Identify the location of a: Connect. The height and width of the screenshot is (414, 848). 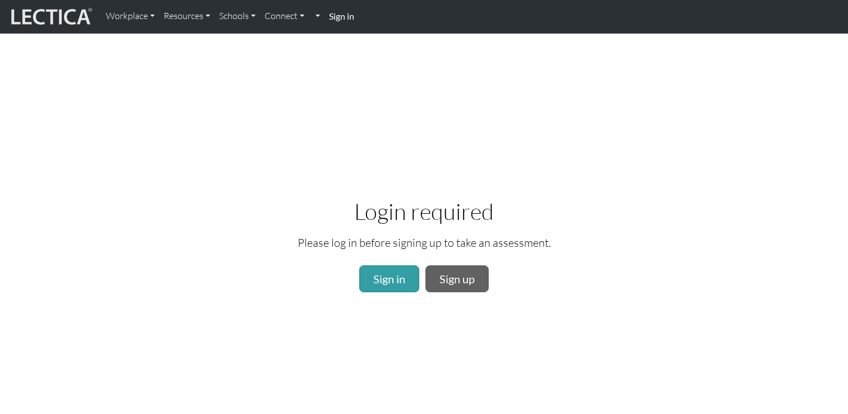
(284, 16).